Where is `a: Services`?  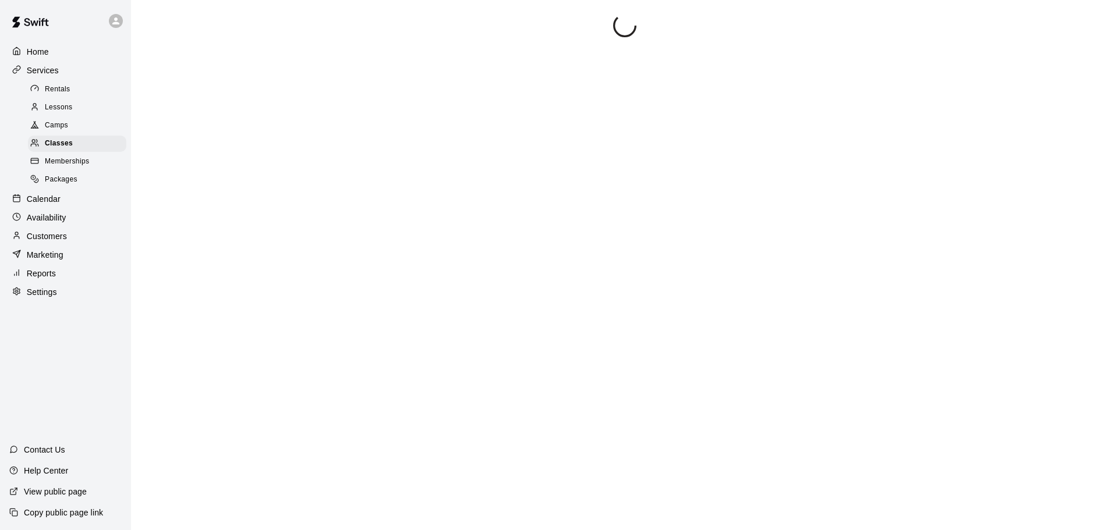 a: Services is located at coordinates (65, 70).